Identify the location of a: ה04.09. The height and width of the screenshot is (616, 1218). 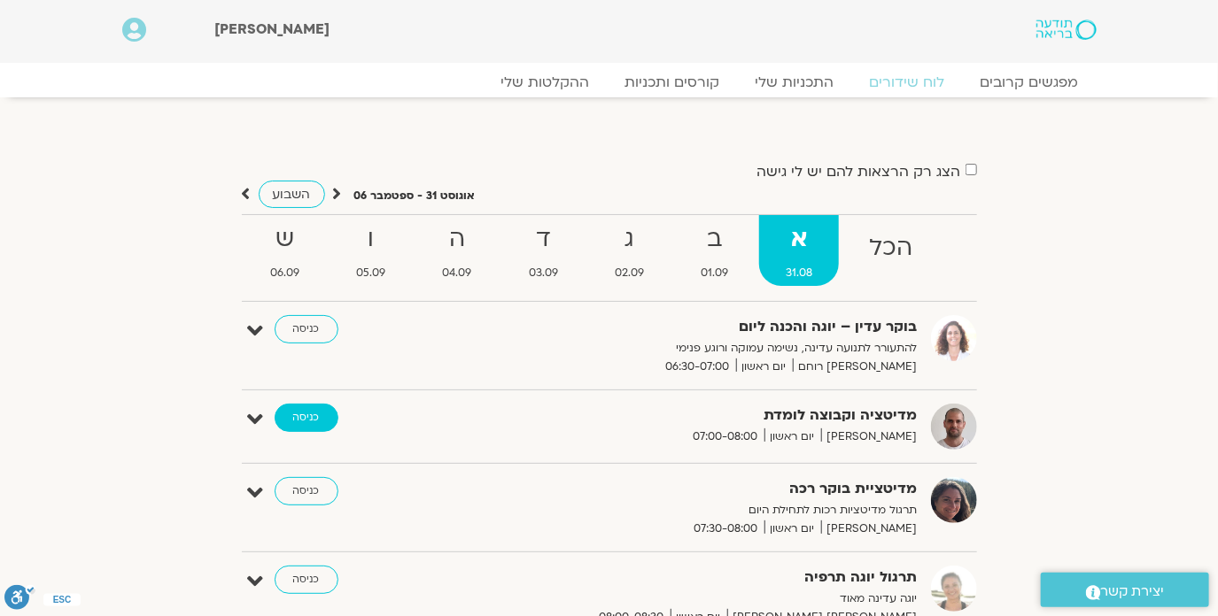
(456, 251).